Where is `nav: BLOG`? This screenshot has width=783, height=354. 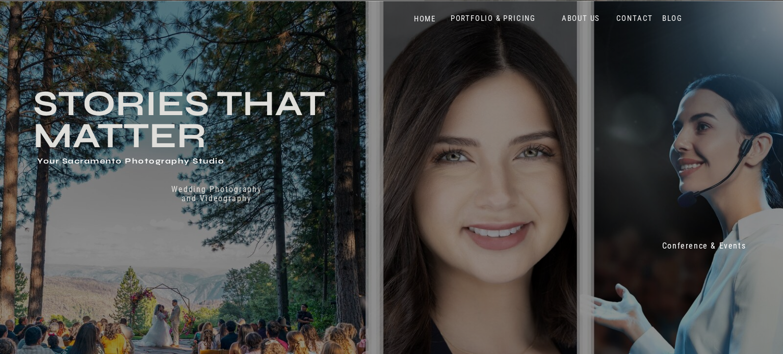
nav: BLOG is located at coordinates (672, 18).